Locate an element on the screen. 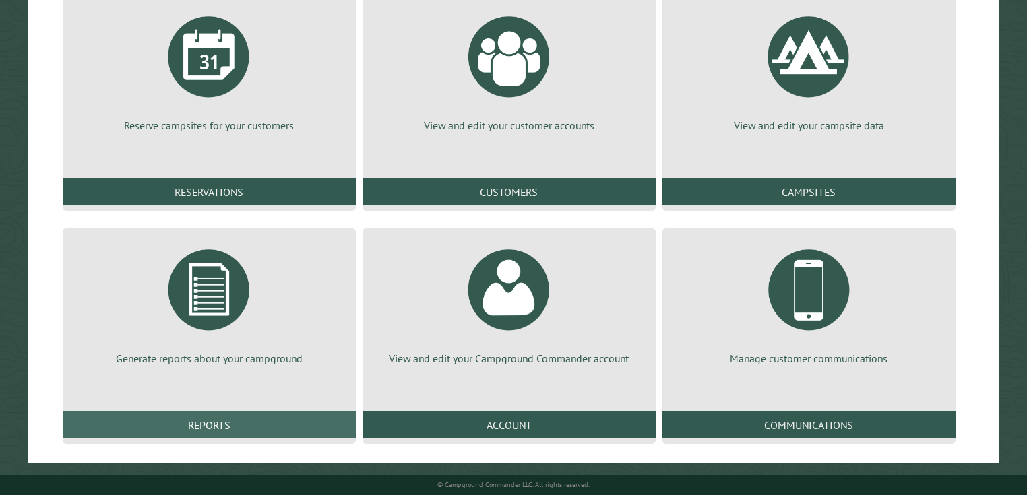 This screenshot has width=1027, height=495. a: Reservations is located at coordinates (209, 192).